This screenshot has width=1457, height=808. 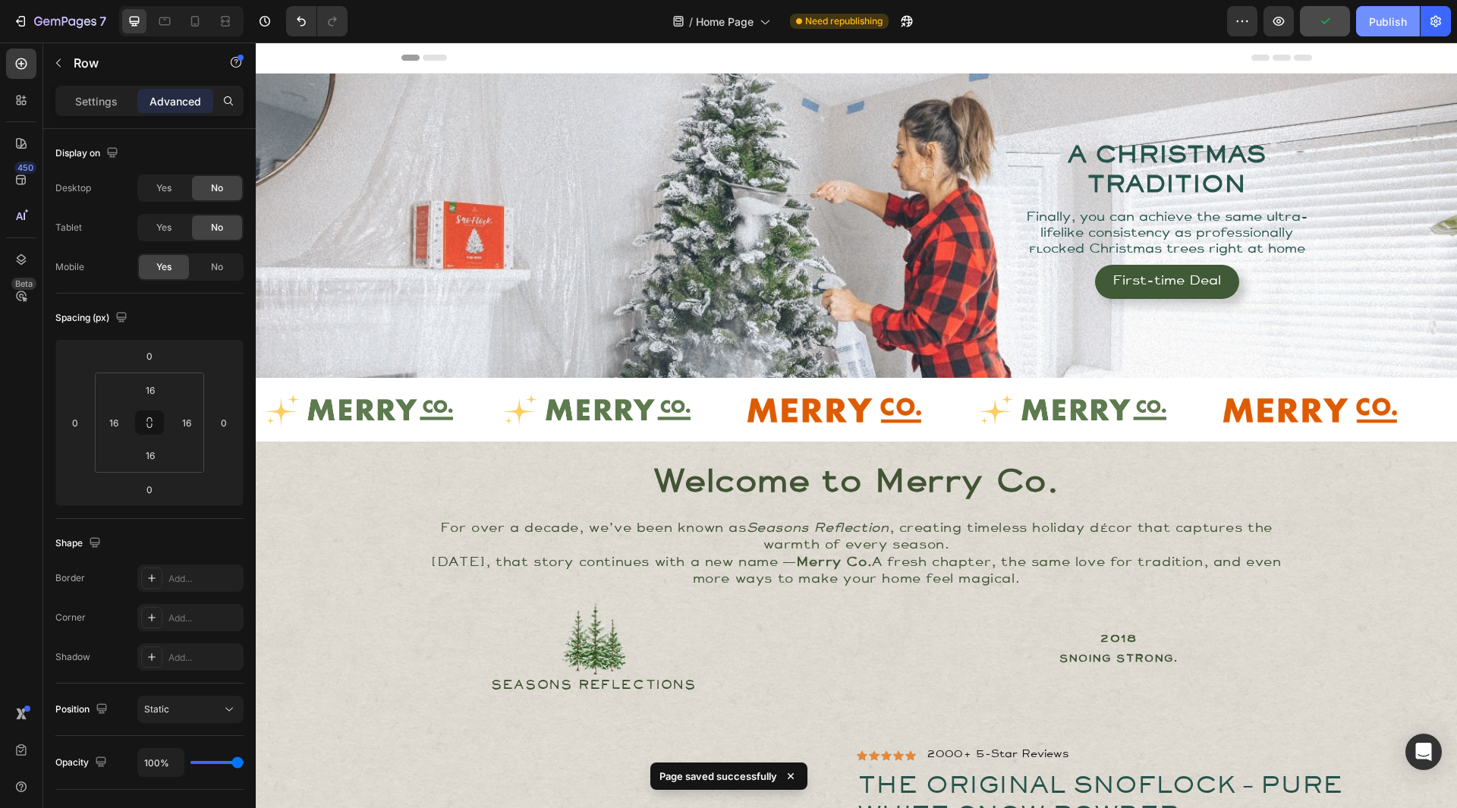 What do you see at coordinates (912, 191) in the screenshot?
I see `span: Finally, you can achieve the same ultra-lifelike consistency as professionally flocked Christmas ...` at bounding box center [912, 191].